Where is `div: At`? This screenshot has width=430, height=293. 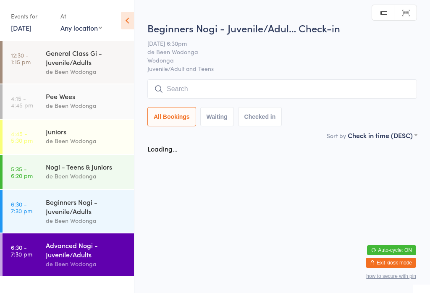 div: At is located at coordinates (81, 16).